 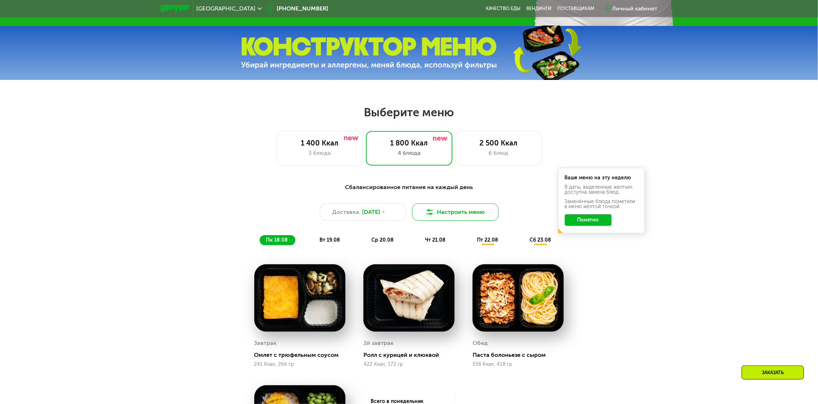 What do you see at coordinates (320, 153) in the screenshot?
I see `div: 3 блюда` at bounding box center [320, 153].